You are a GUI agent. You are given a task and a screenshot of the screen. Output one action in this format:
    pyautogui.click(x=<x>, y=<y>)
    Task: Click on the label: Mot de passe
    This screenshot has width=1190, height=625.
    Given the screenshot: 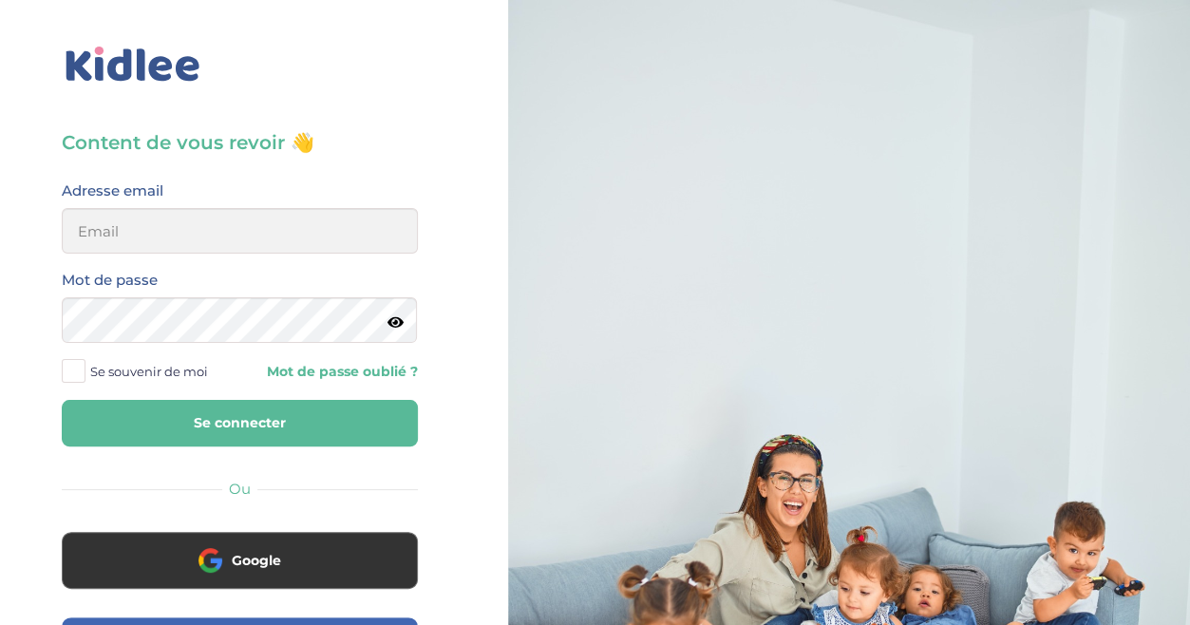 What is the action you would take?
    pyautogui.click(x=109, y=280)
    